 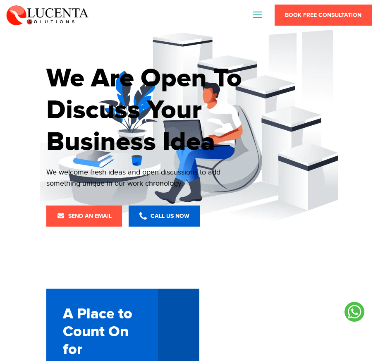 What do you see at coordinates (164, 216) in the screenshot?
I see `span: Call Us Now` at bounding box center [164, 216].